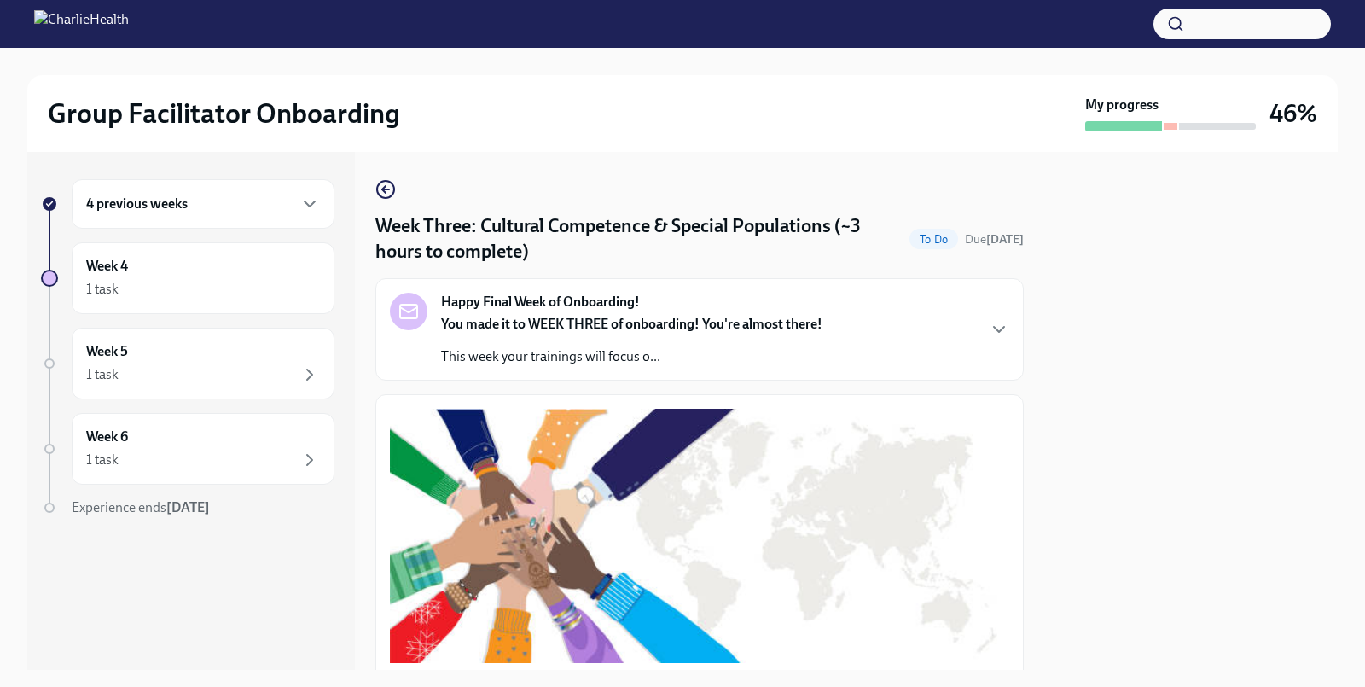 The image size is (1365, 687). What do you see at coordinates (203, 204) in the screenshot?
I see `div: 4 previous weeks` at bounding box center [203, 204].